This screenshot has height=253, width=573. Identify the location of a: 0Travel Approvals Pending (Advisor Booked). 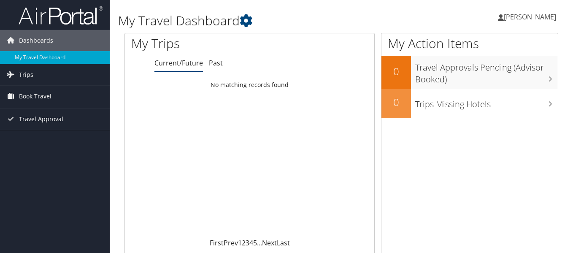
(470, 72).